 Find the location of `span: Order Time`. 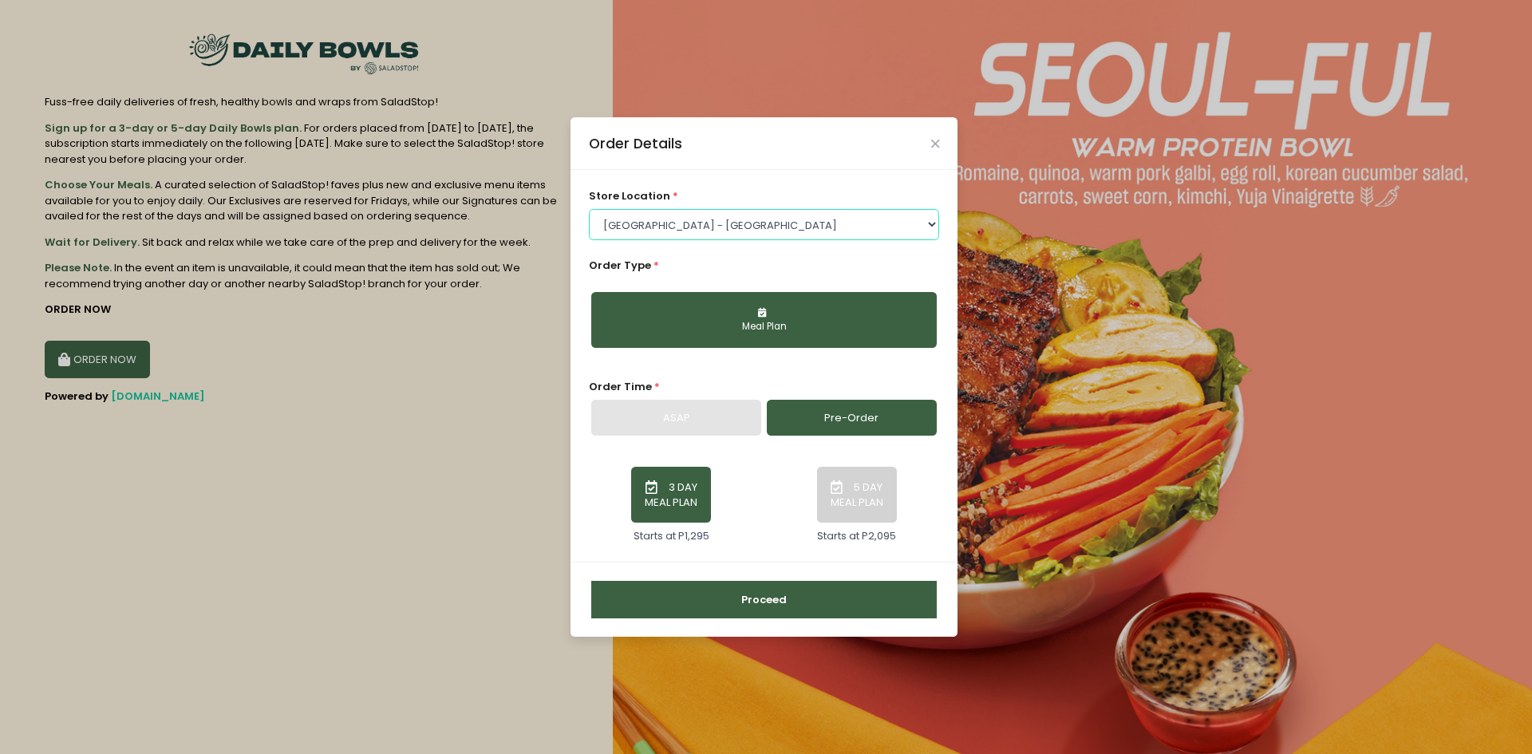

span: Order Time is located at coordinates (620, 386).